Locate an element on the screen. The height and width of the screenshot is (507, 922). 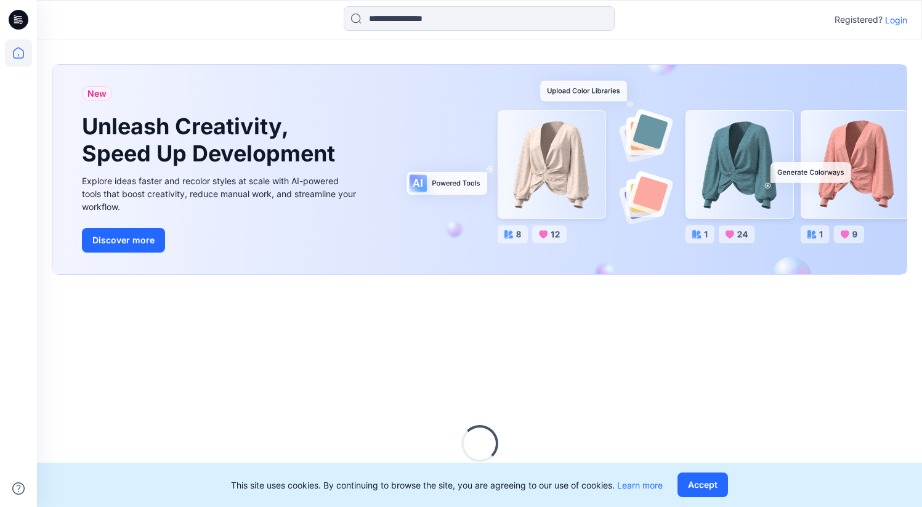
a: Learn more is located at coordinates (640, 485).